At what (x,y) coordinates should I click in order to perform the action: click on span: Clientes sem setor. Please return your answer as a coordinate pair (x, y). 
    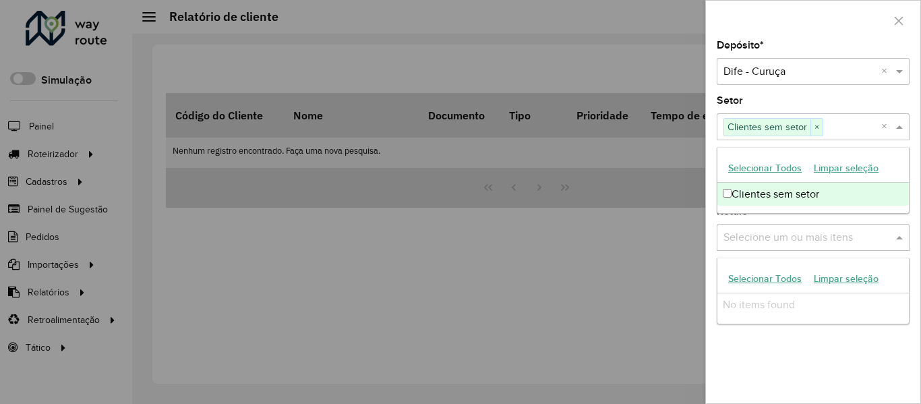
    Looking at the image, I should click on (767, 127).